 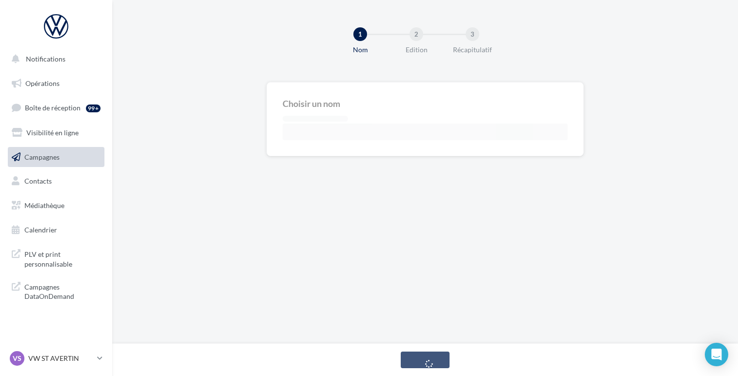 What do you see at coordinates (716, 354) in the screenshot?
I see `div: Open Intercom Messenger` at bounding box center [716, 354].